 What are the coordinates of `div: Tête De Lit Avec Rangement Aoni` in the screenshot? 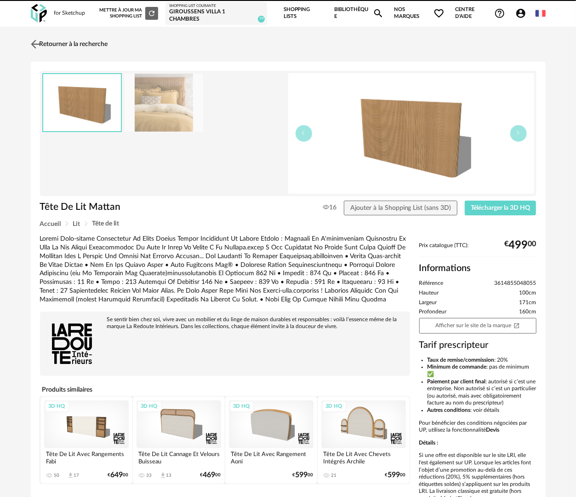 It's located at (271, 457).